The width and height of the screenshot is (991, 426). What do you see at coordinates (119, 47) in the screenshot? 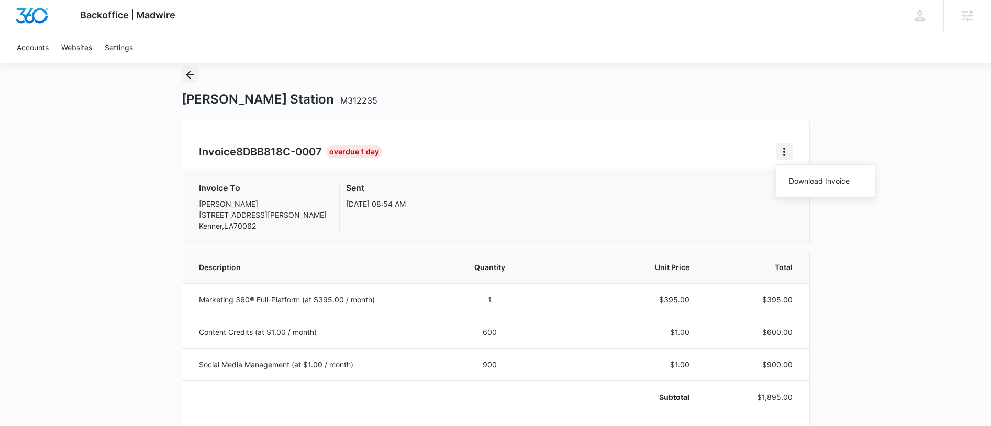
I see `a: Settings` at bounding box center [119, 47].